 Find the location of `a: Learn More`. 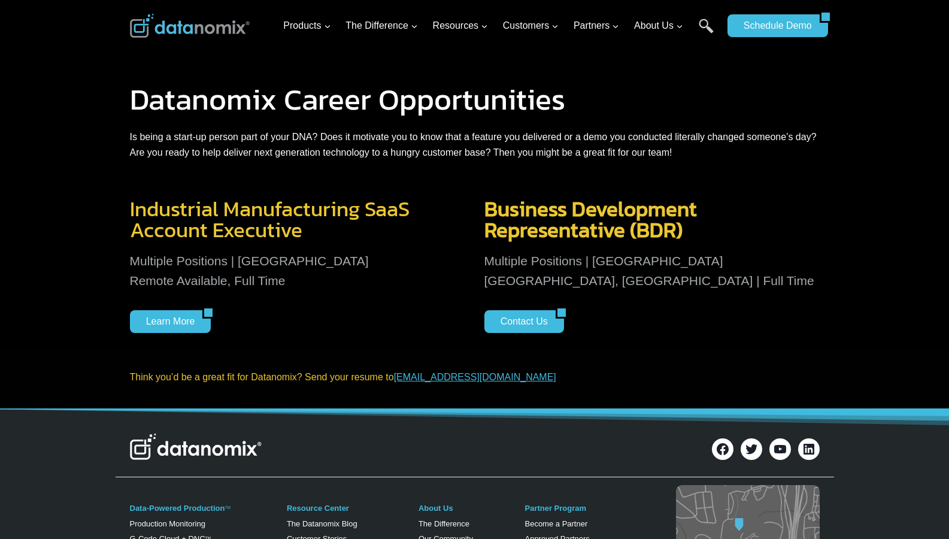

a: Learn More is located at coordinates (166, 321).